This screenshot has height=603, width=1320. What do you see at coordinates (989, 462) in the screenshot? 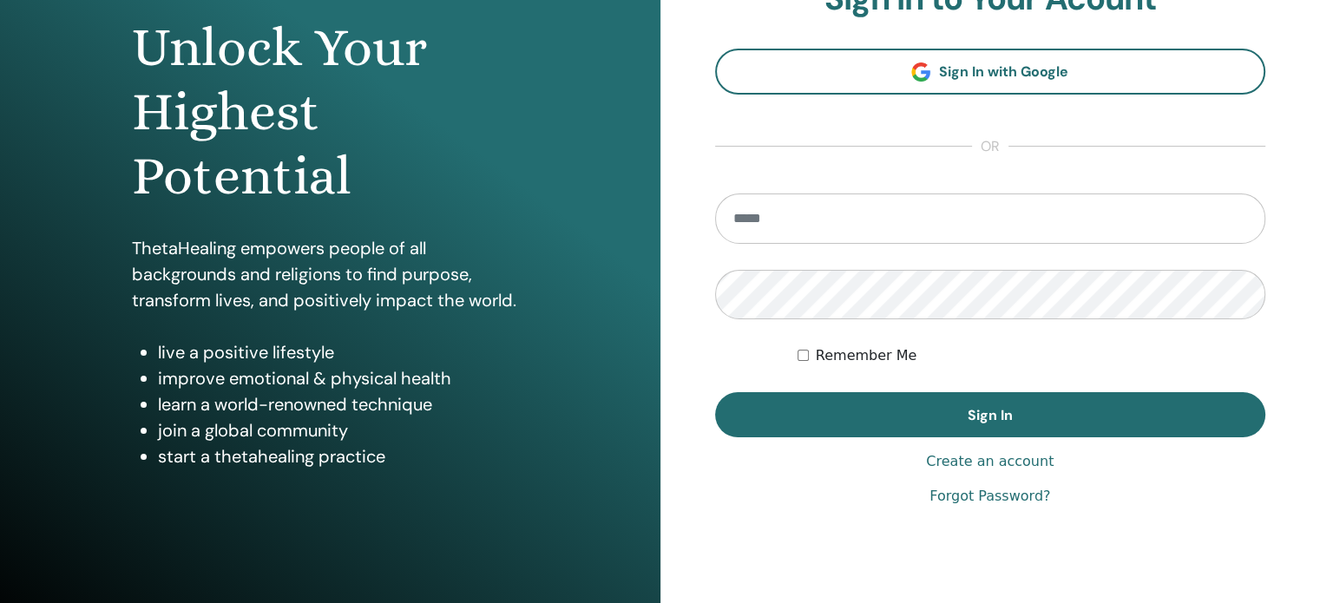
I see `a: Create an account` at bounding box center [989, 462].